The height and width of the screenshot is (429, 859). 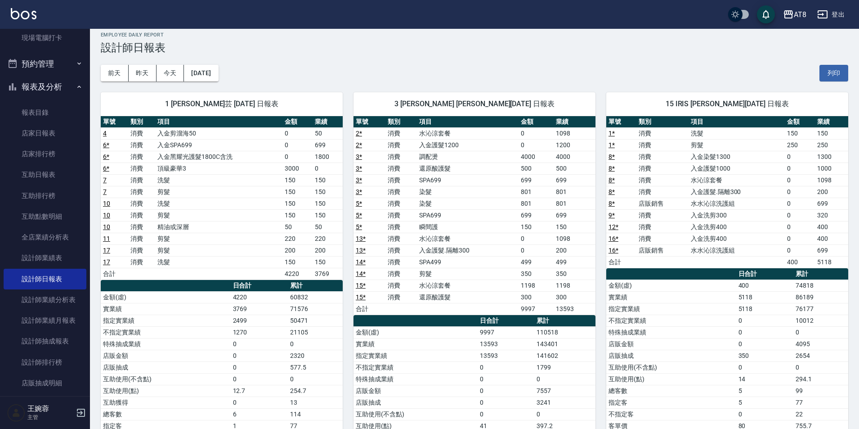 I want to click on td: 2499, so click(x=259, y=320).